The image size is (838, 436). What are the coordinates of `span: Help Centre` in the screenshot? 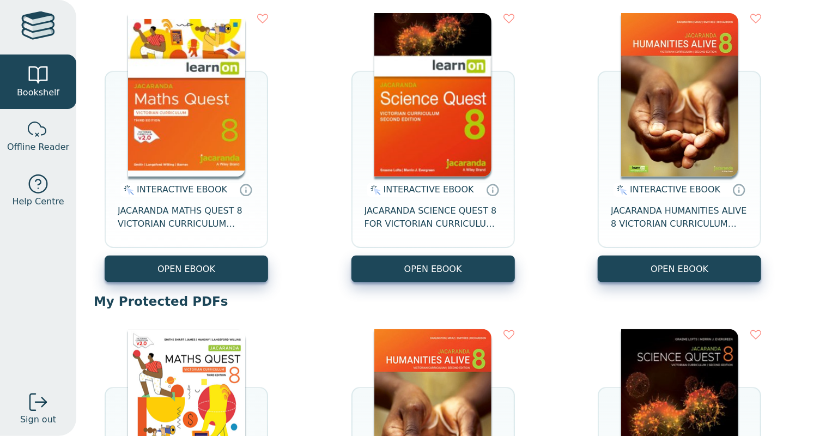 It's located at (38, 201).